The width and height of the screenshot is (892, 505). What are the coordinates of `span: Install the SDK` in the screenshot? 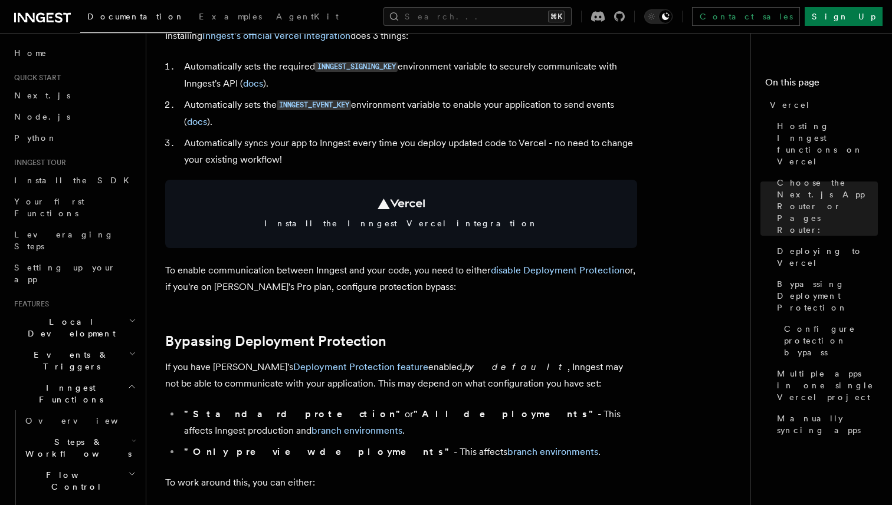 It's located at (75, 180).